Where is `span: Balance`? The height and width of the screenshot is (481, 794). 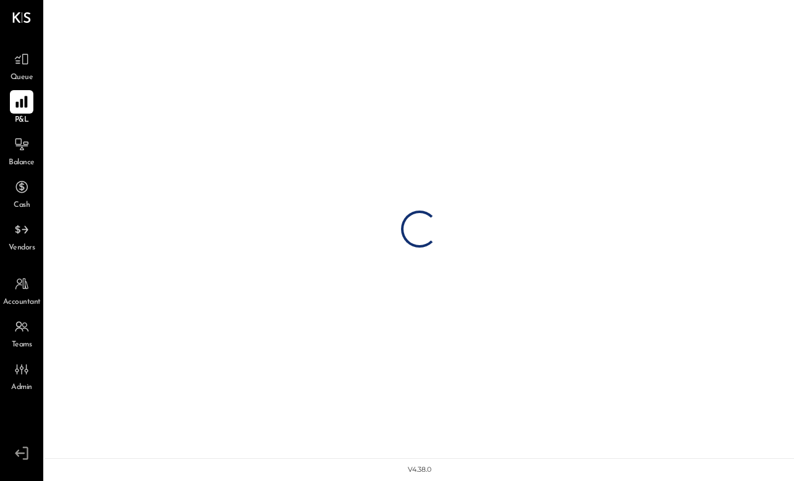 span: Balance is located at coordinates (22, 163).